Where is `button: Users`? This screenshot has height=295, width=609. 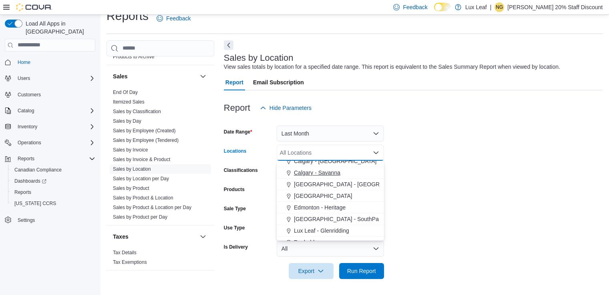 button: Users is located at coordinates (24, 78).